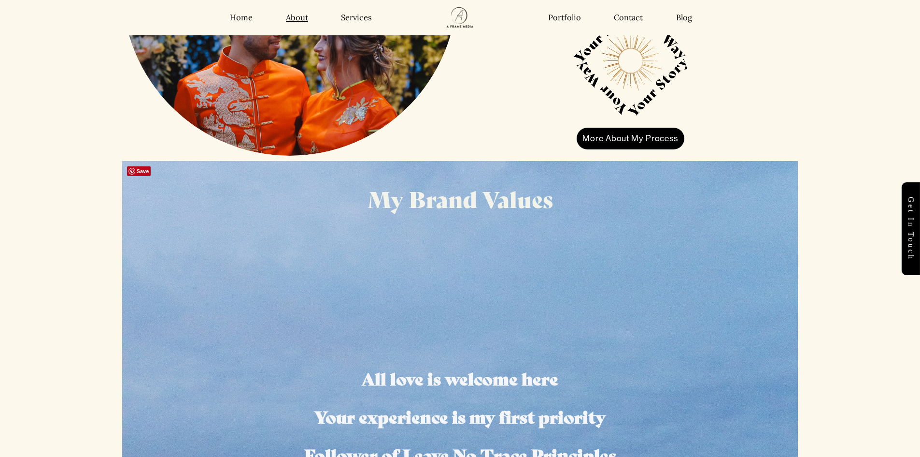 Image resolution: width=920 pixels, height=457 pixels. Describe the element at coordinates (684, 17) in the screenshot. I see `a: Blog` at that location.